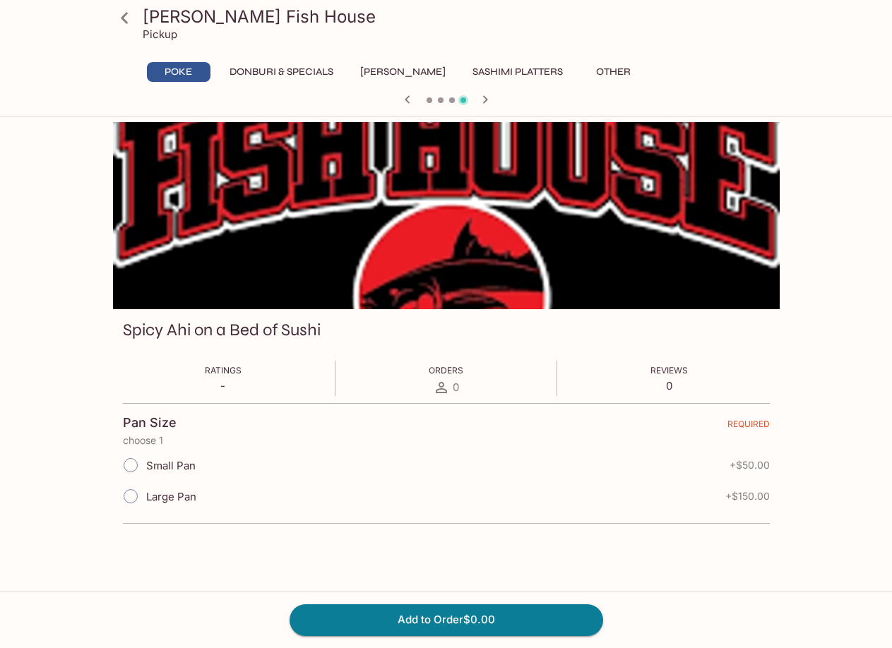 The width and height of the screenshot is (892, 648). What do you see at coordinates (669, 386) in the screenshot?
I see `p: 0` at bounding box center [669, 386].